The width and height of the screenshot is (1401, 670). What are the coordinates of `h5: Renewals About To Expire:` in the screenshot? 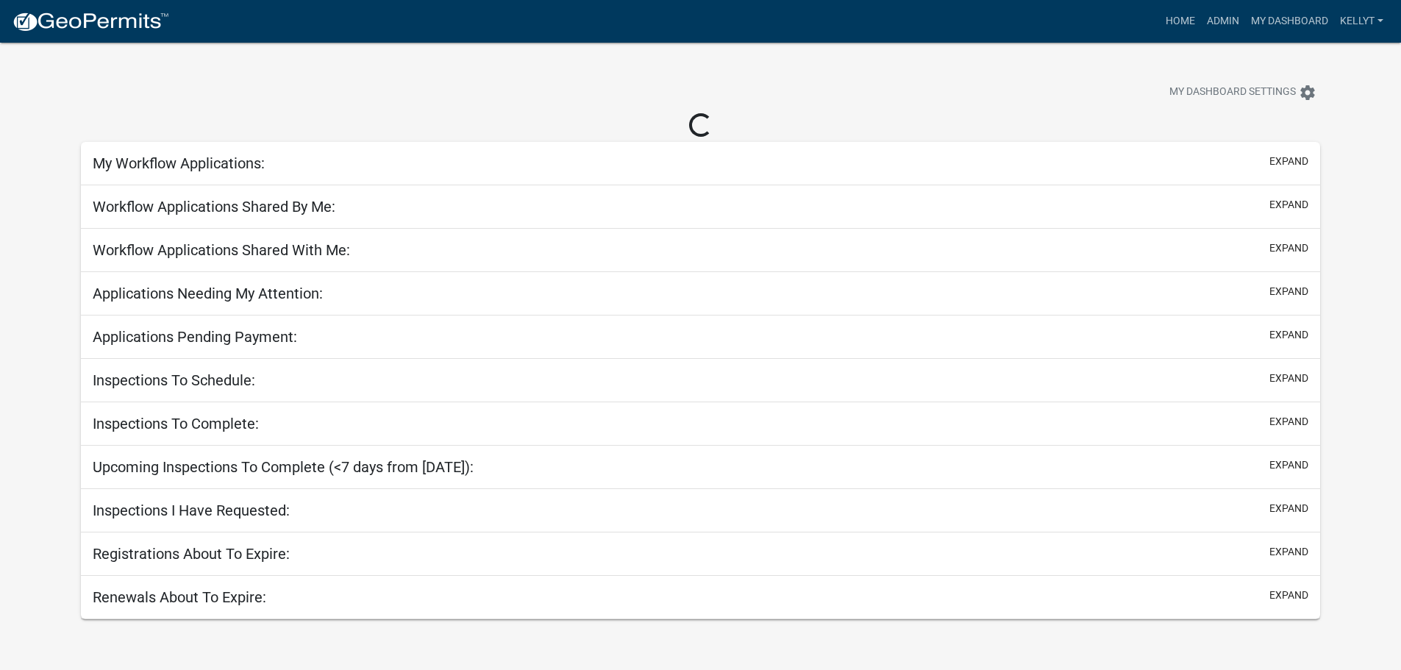 It's located at (179, 597).